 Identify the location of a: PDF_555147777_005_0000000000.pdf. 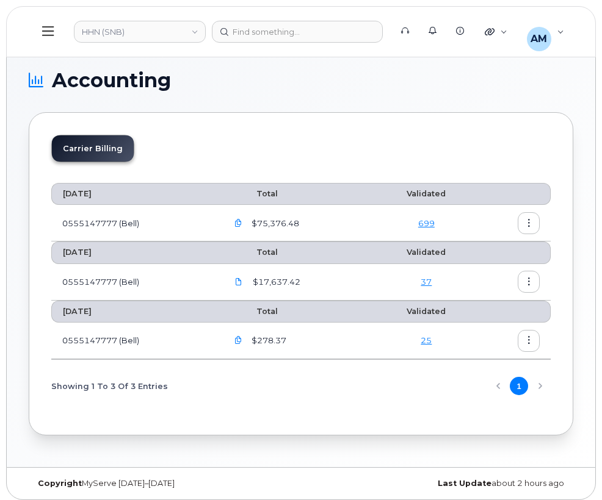
(239, 282).